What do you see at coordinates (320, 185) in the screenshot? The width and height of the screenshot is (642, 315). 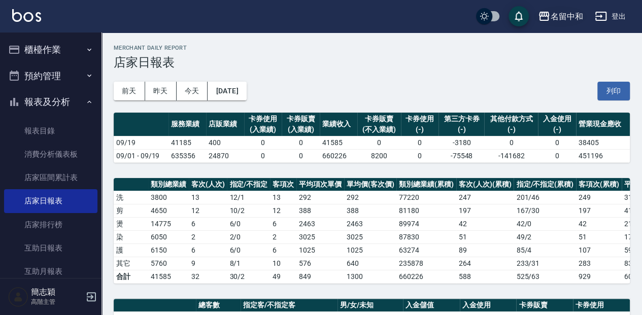 I see `th: 平均項次單價` at bounding box center [320, 185].